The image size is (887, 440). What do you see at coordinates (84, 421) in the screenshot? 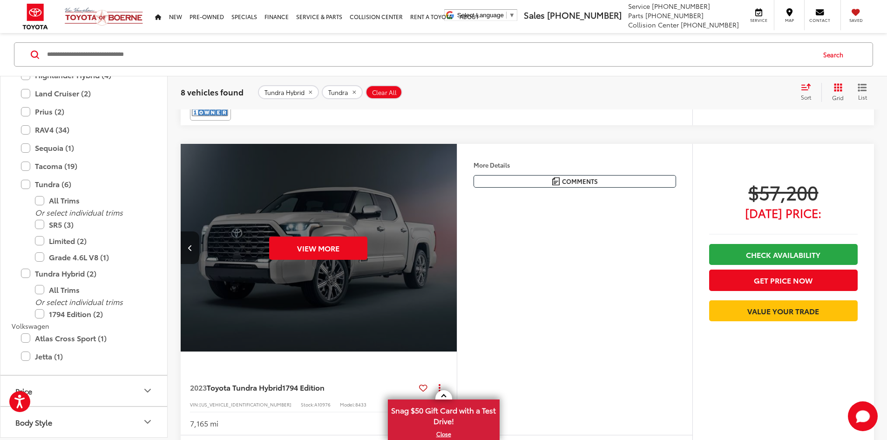
I see `button: Body StyleBody Style` at bounding box center [84, 421].